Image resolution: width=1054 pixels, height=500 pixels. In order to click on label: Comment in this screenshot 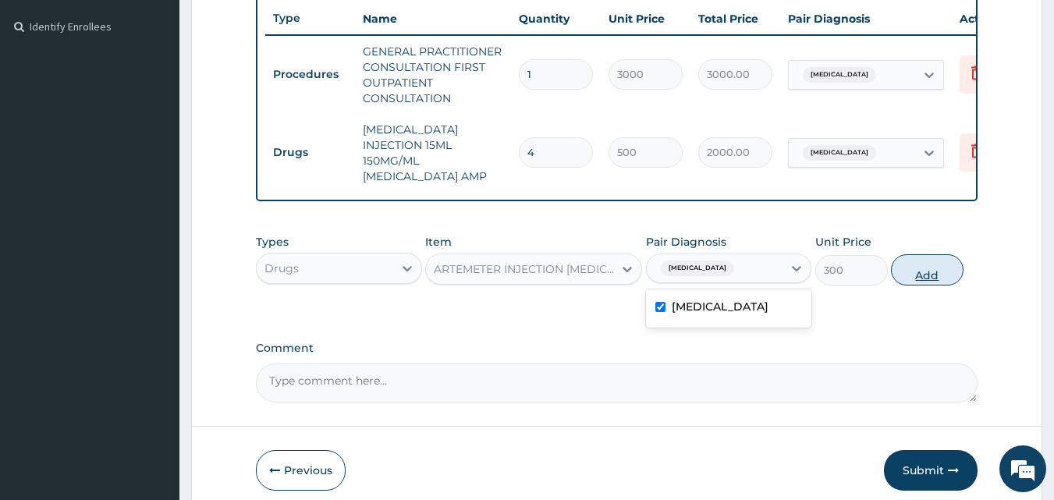, I will do `click(617, 348)`.